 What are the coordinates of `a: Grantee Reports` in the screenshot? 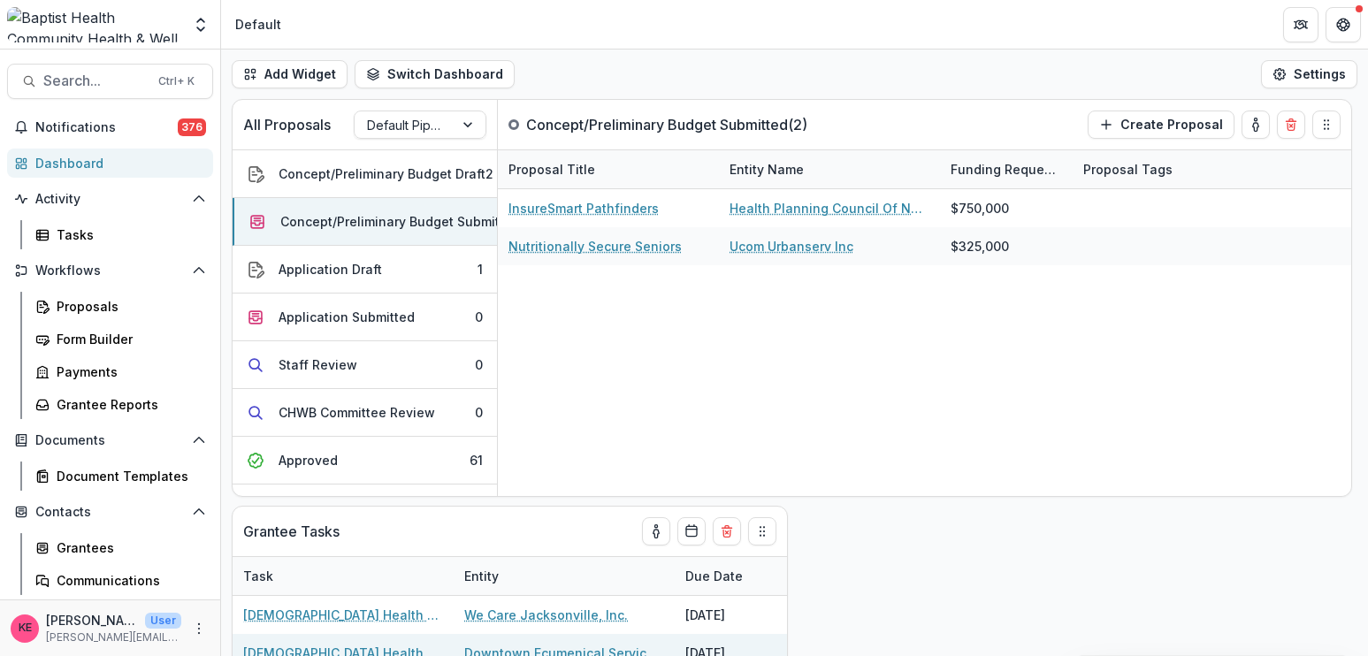 It's located at (120, 404).